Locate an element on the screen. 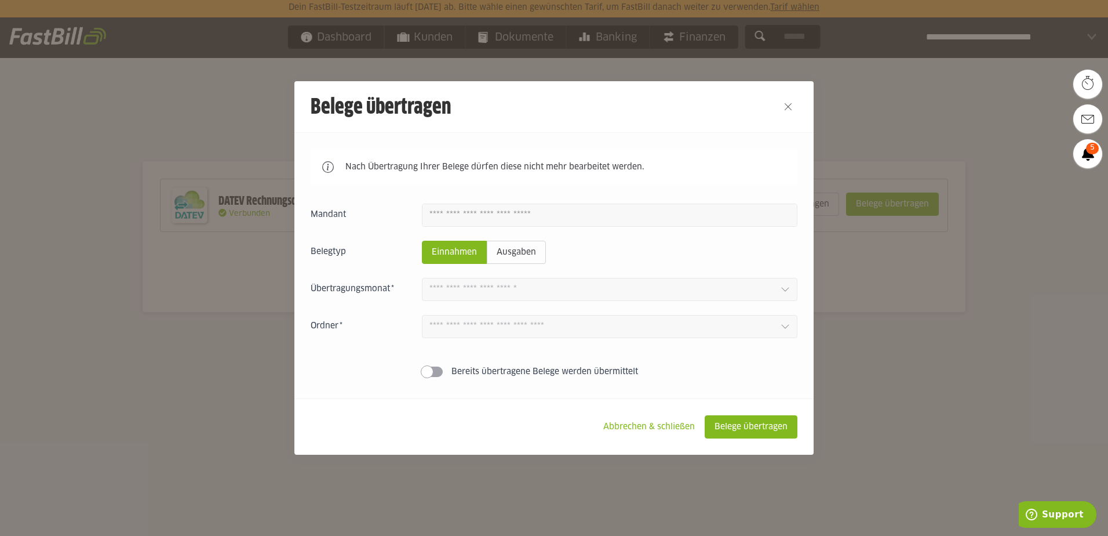 Image resolution: width=1108 pixels, height=536 pixels. sl-radio-button: Einnahmen is located at coordinates (455, 252).